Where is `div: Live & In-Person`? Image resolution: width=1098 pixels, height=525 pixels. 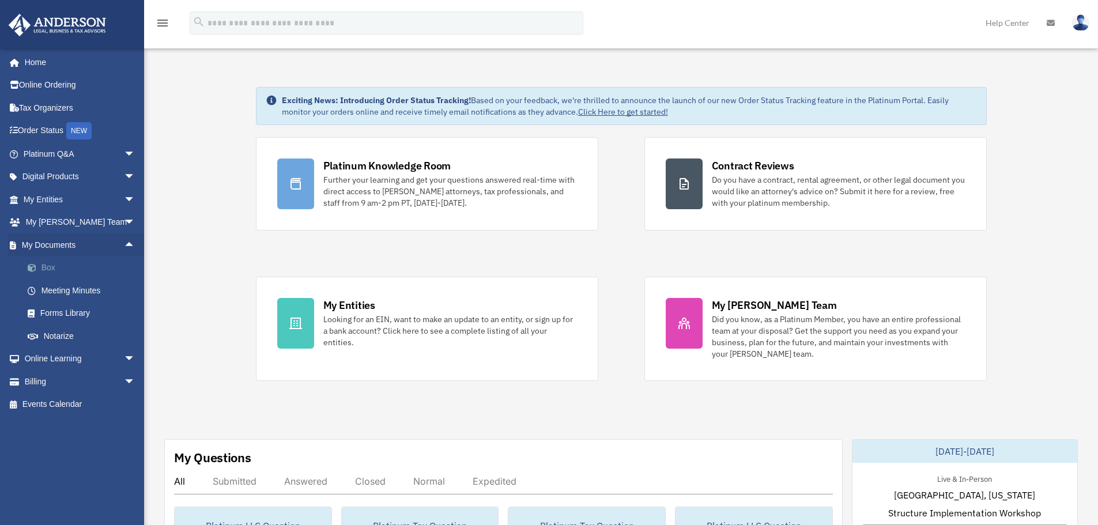 div: Live & In-Person is located at coordinates (965, 478).